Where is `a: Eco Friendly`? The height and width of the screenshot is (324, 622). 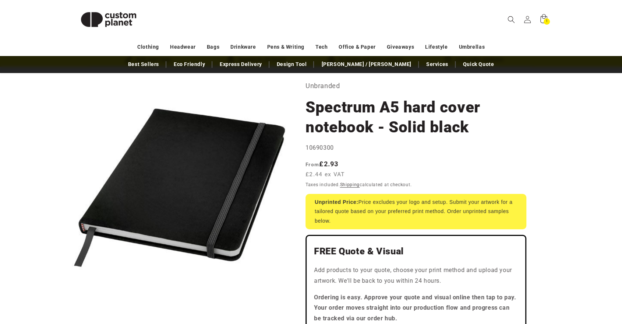 a: Eco Friendly is located at coordinates (189, 64).